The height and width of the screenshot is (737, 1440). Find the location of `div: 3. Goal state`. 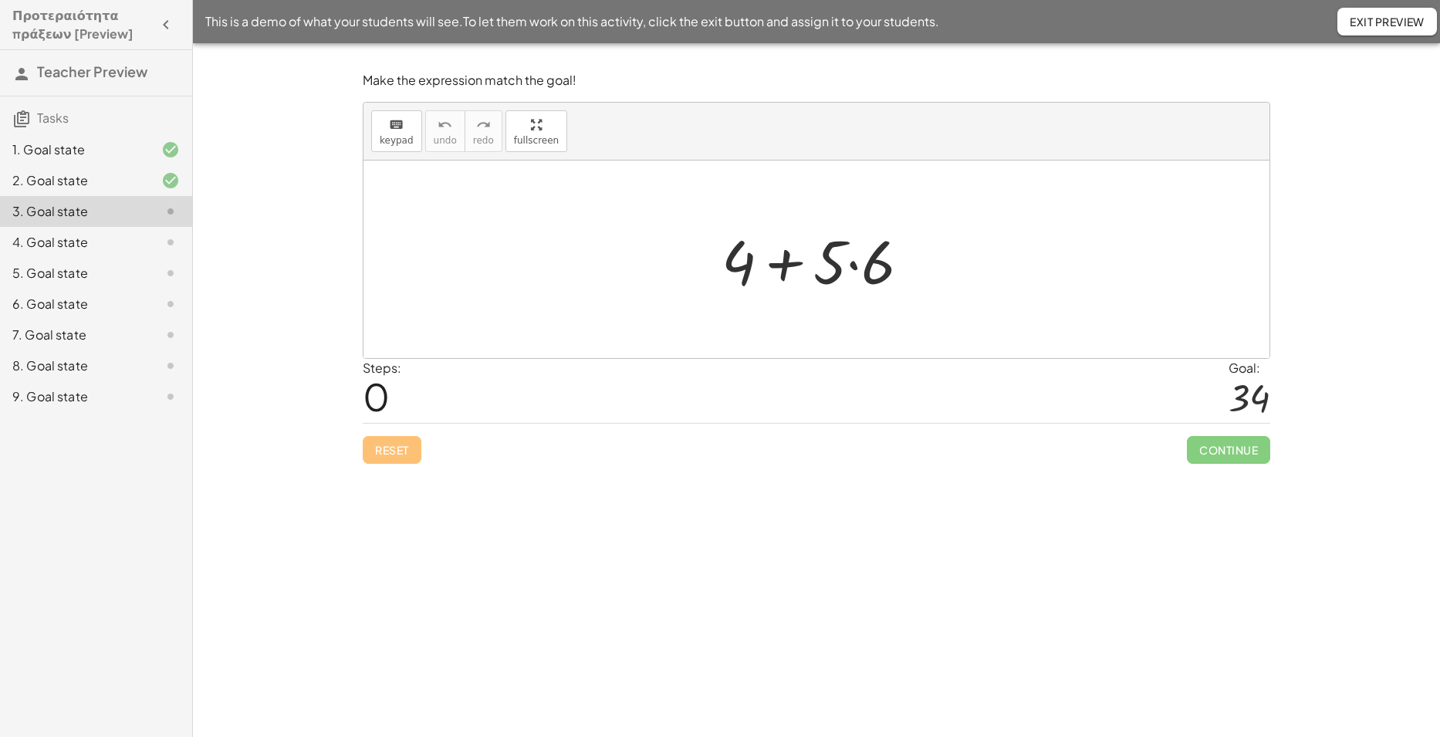

div: 3. Goal state is located at coordinates (74, 211).